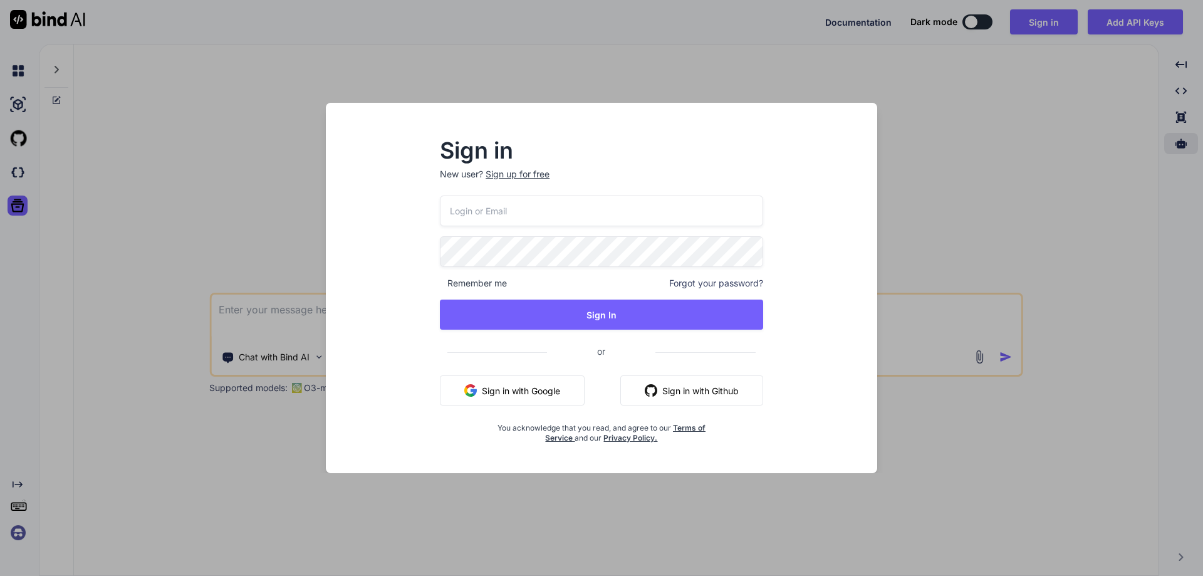  What do you see at coordinates (602, 182) in the screenshot?
I see `p: New user?` at bounding box center [602, 182].